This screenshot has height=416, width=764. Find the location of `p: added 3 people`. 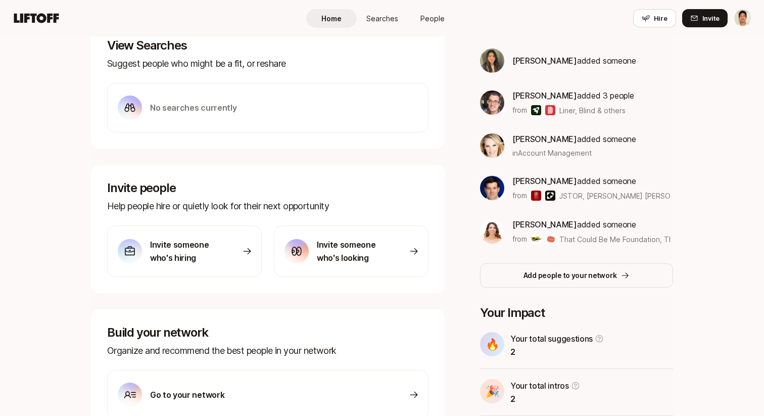

p: added 3 people is located at coordinates (573, 95).